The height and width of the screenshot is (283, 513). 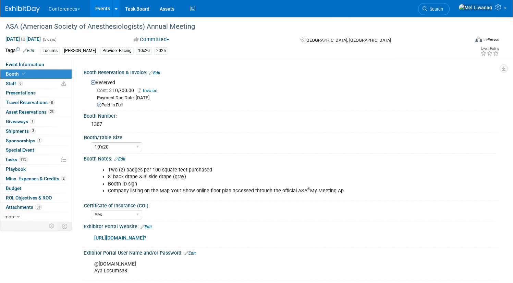 I want to click on span: Asset Reservations, so click(x=30, y=112).